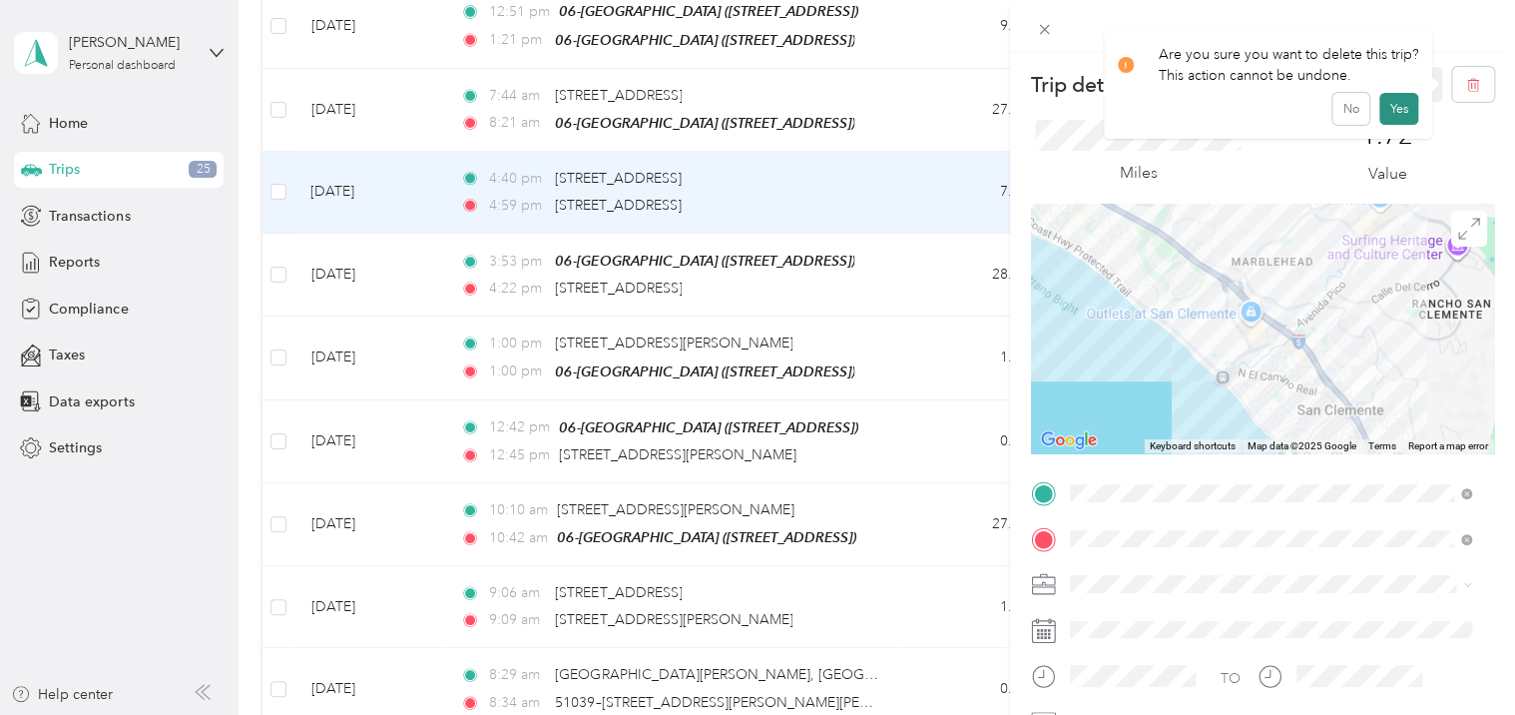  Describe the element at coordinates (1398, 109) in the screenshot. I see `button: Yes` at that location.